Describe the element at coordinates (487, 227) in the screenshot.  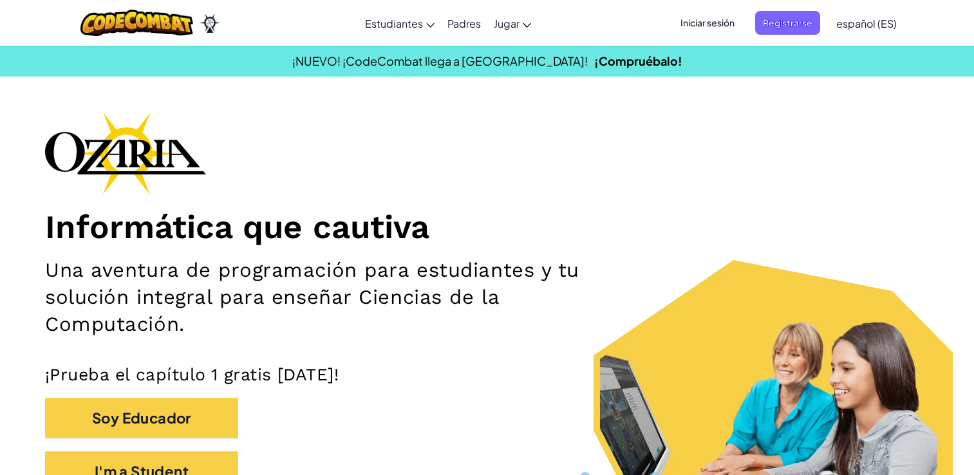
I see `h1: Informática que cautiva` at that location.